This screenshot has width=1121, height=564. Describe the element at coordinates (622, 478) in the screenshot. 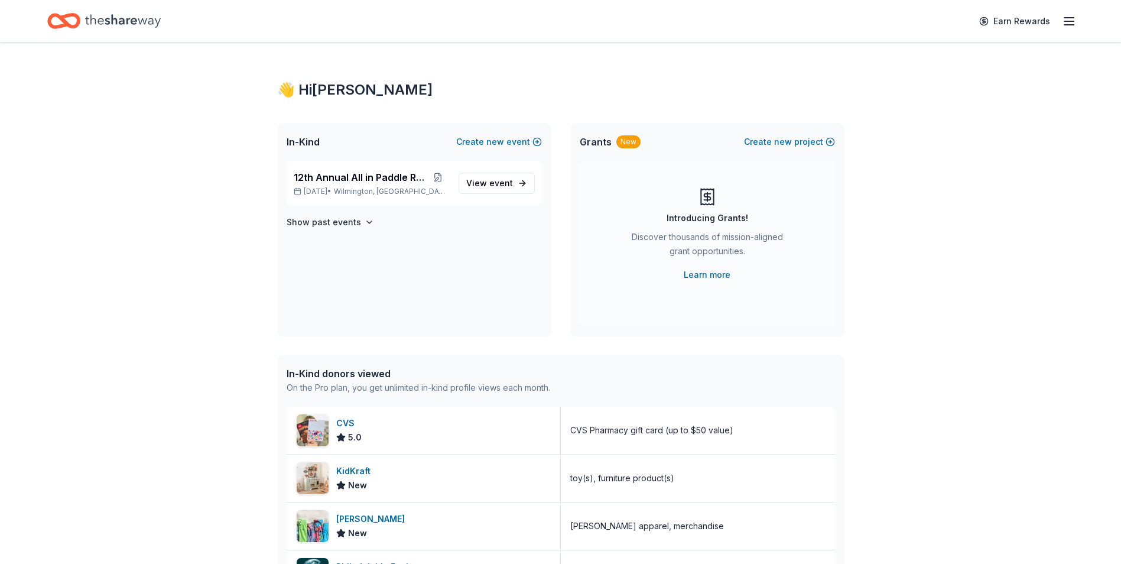

I see `div: toy(s), furniture product(s)` at that location.